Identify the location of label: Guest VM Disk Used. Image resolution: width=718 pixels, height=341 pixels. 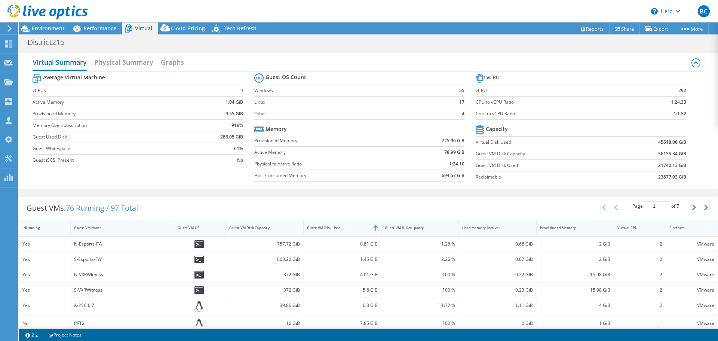
(545, 165).